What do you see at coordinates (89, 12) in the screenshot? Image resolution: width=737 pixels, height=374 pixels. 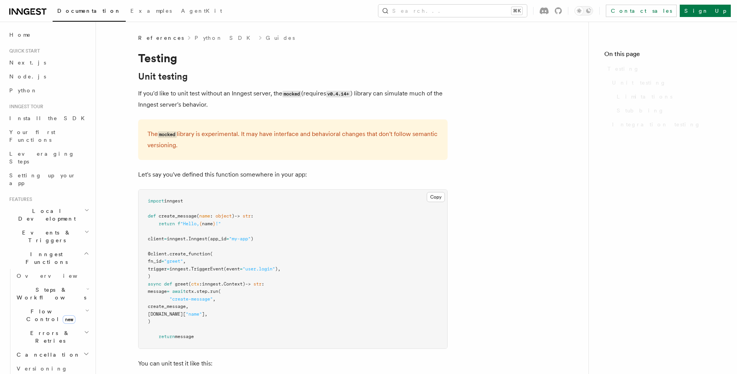 I see `a: Documentation` at bounding box center [89, 12].